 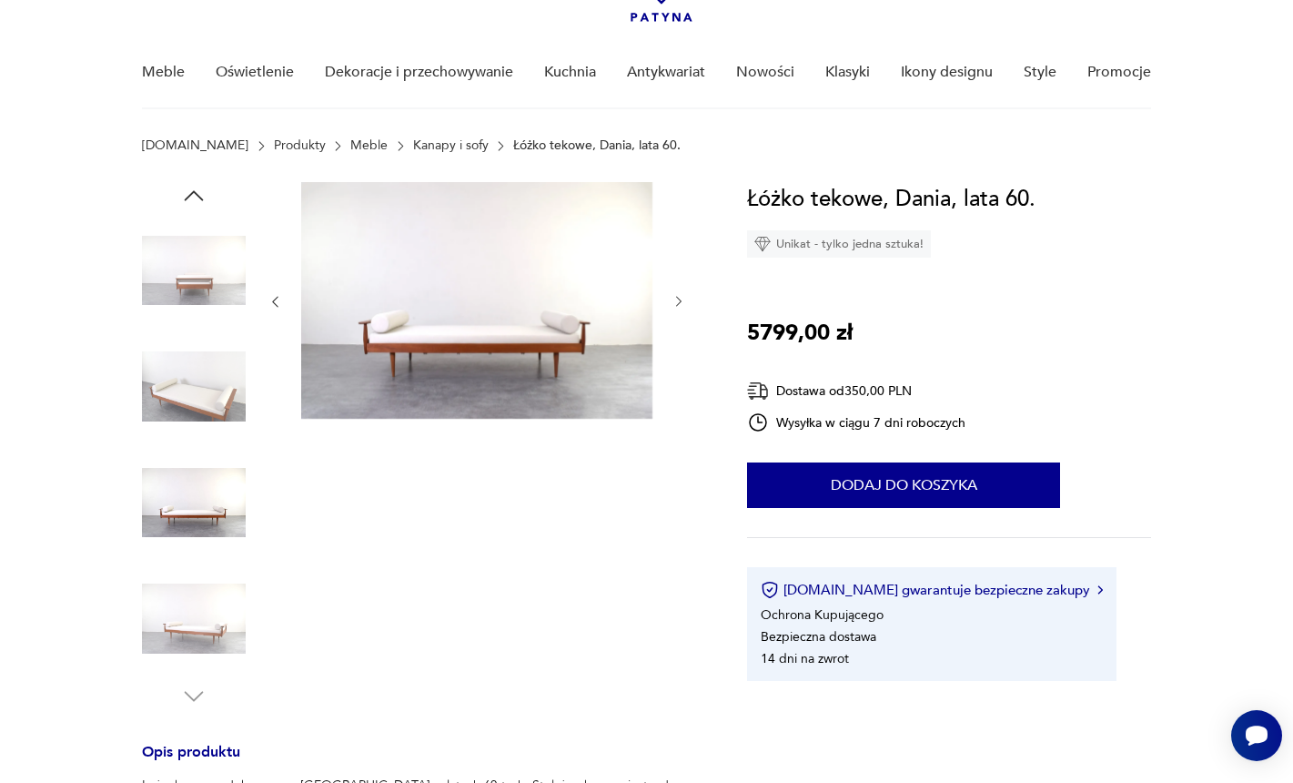 What do you see at coordinates (597, 146) in the screenshot?
I see `p: Łóżko tekowe, Dania, lata 60.` at bounding box center [597, 146].